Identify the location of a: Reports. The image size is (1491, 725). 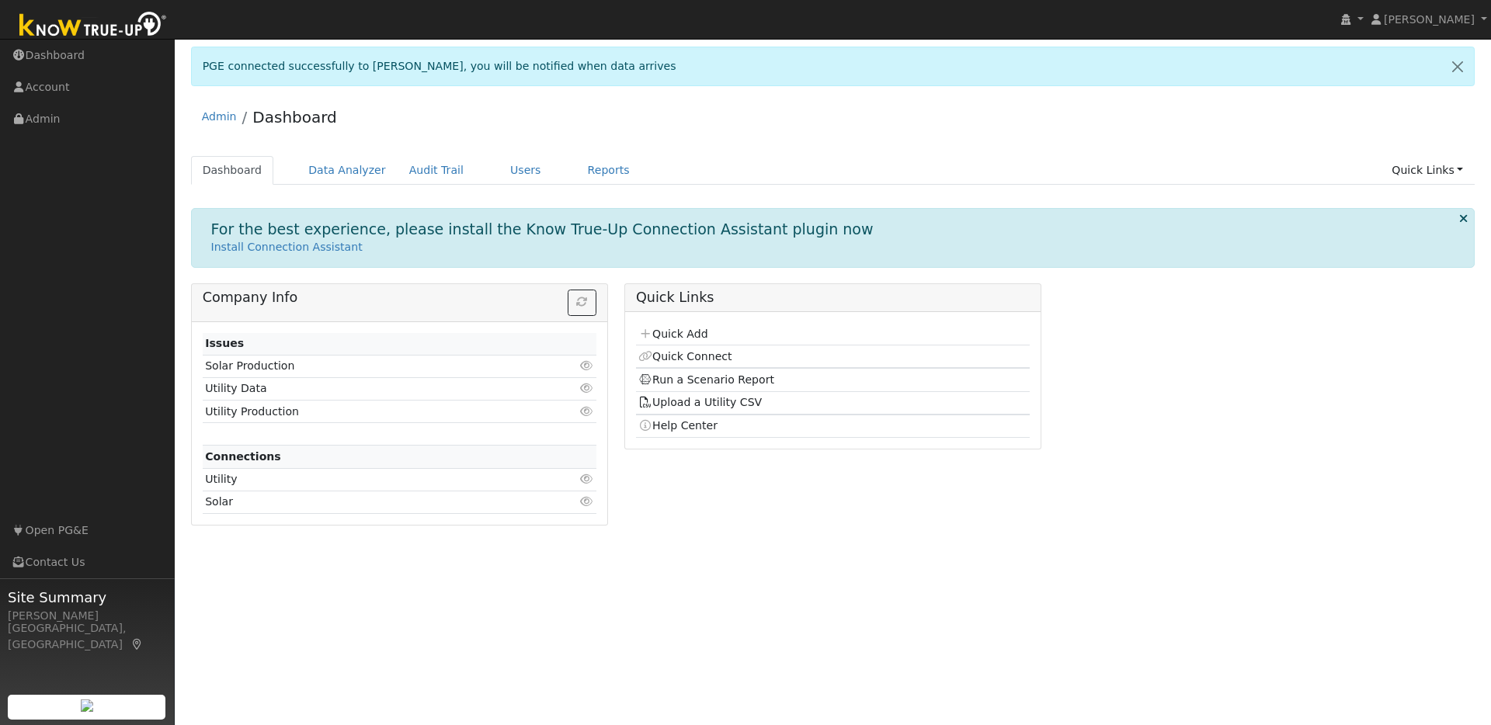
(609, 170).